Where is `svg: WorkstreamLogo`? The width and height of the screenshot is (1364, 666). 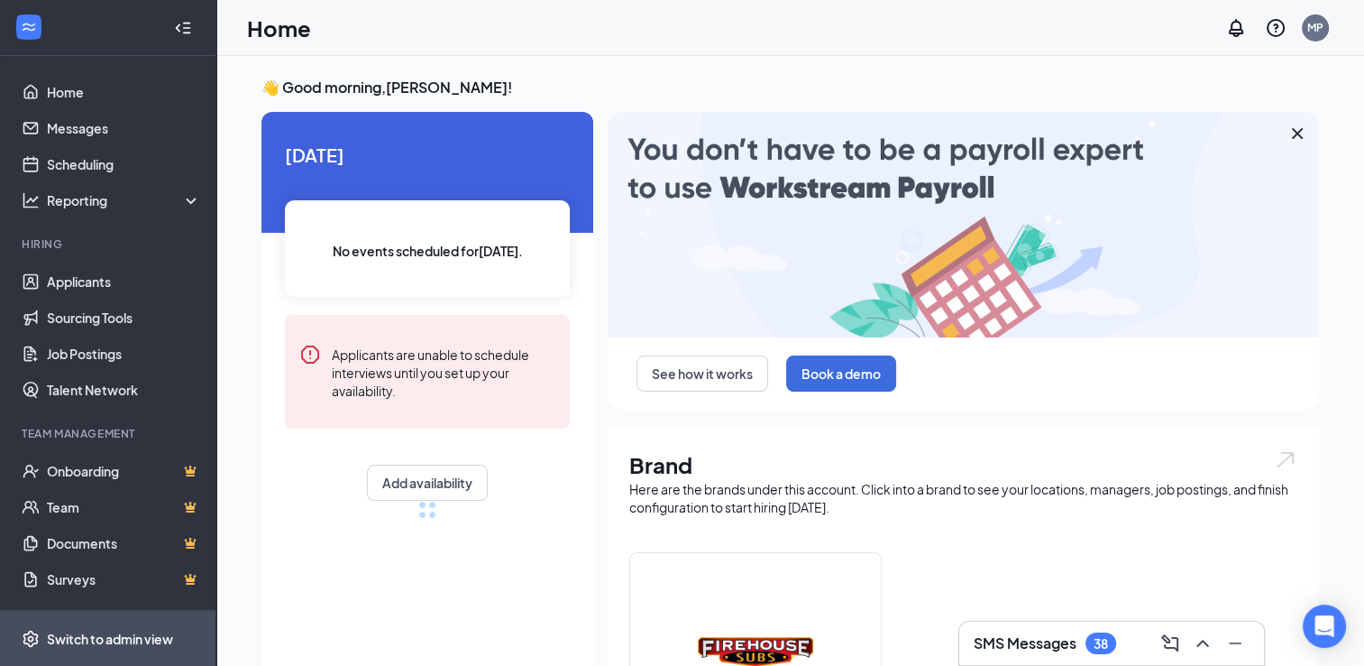 svg: WorkstreamLogo is located at coordinates (29, 27).